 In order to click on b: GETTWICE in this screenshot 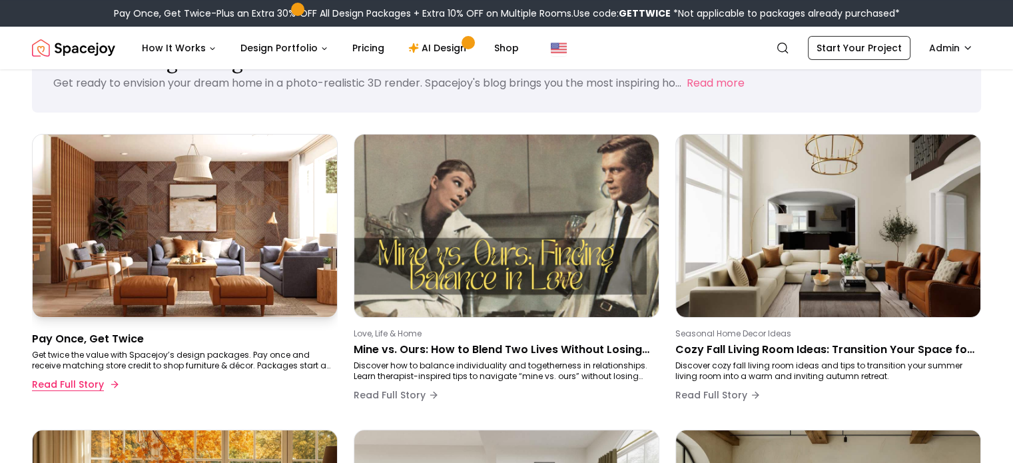, I will do `click(645, 13)`.